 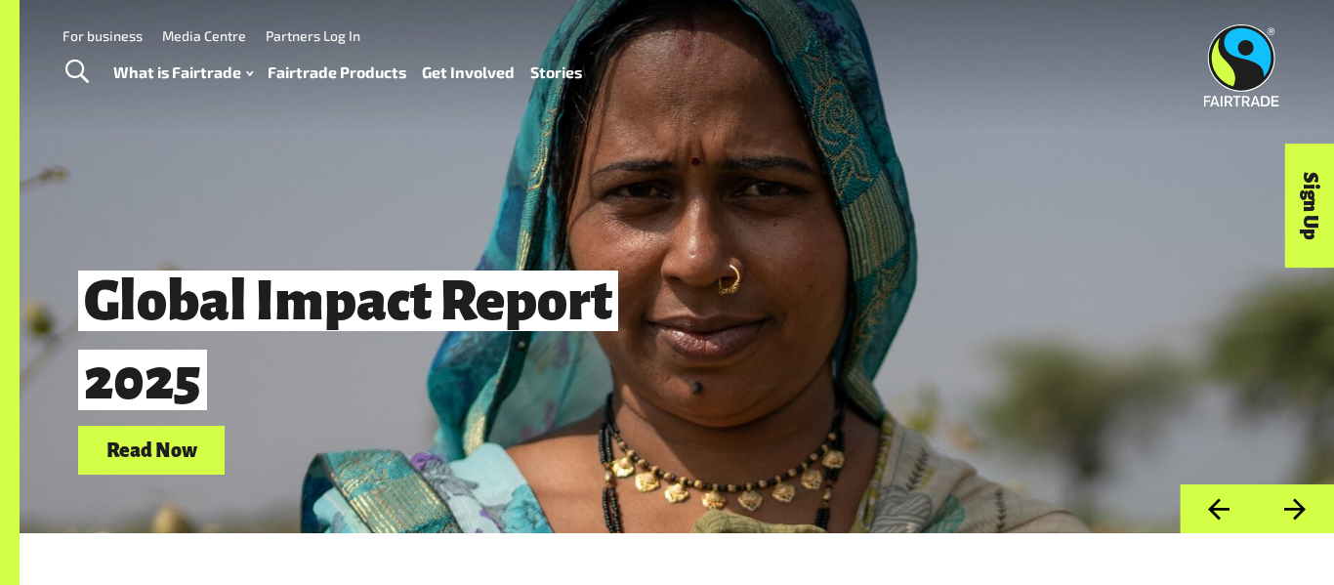 I want to click on a: What is Fairtrade, so click(x=183, y=72).